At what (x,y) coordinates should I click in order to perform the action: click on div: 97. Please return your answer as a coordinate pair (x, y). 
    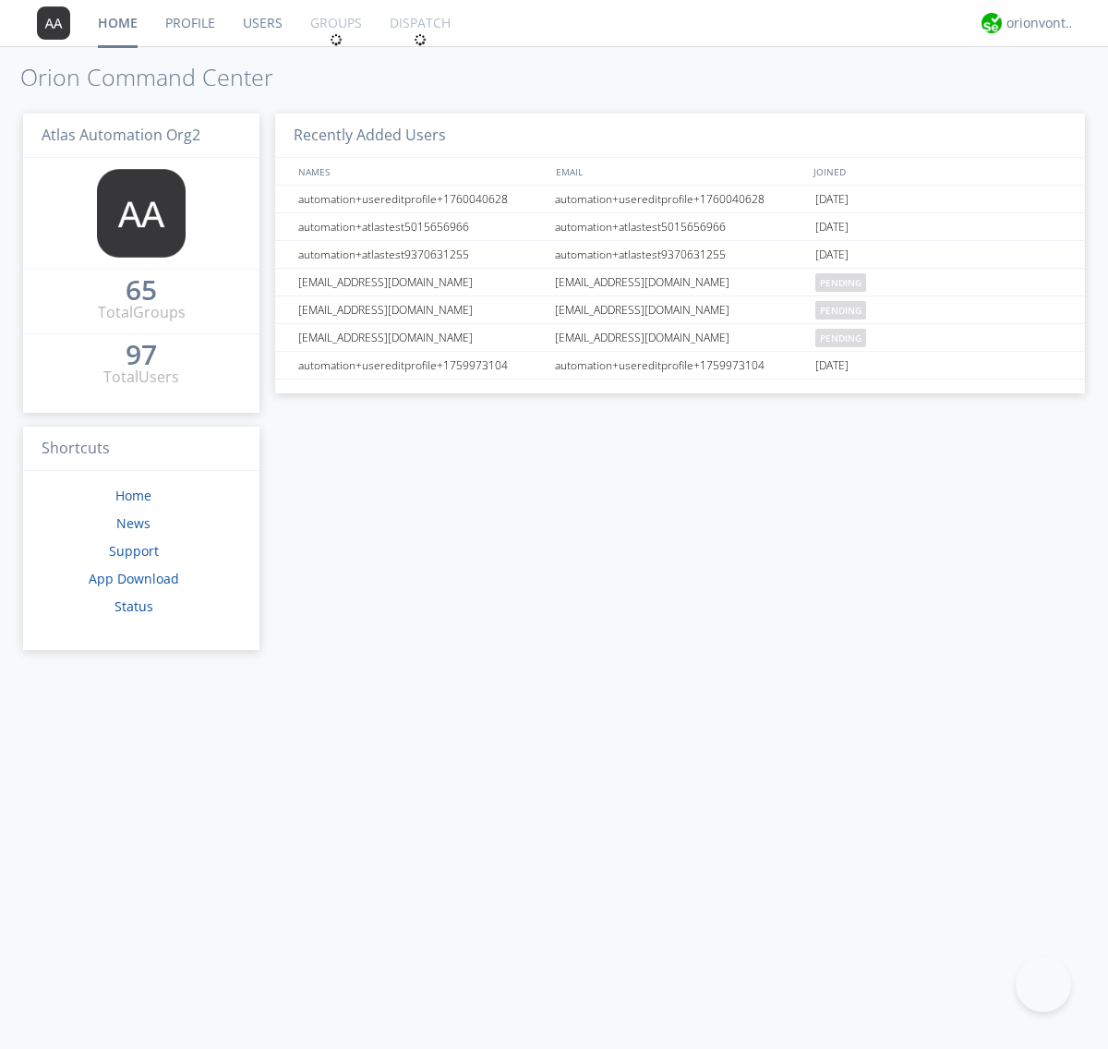
    Looking at the image, I should click on (141, 354).